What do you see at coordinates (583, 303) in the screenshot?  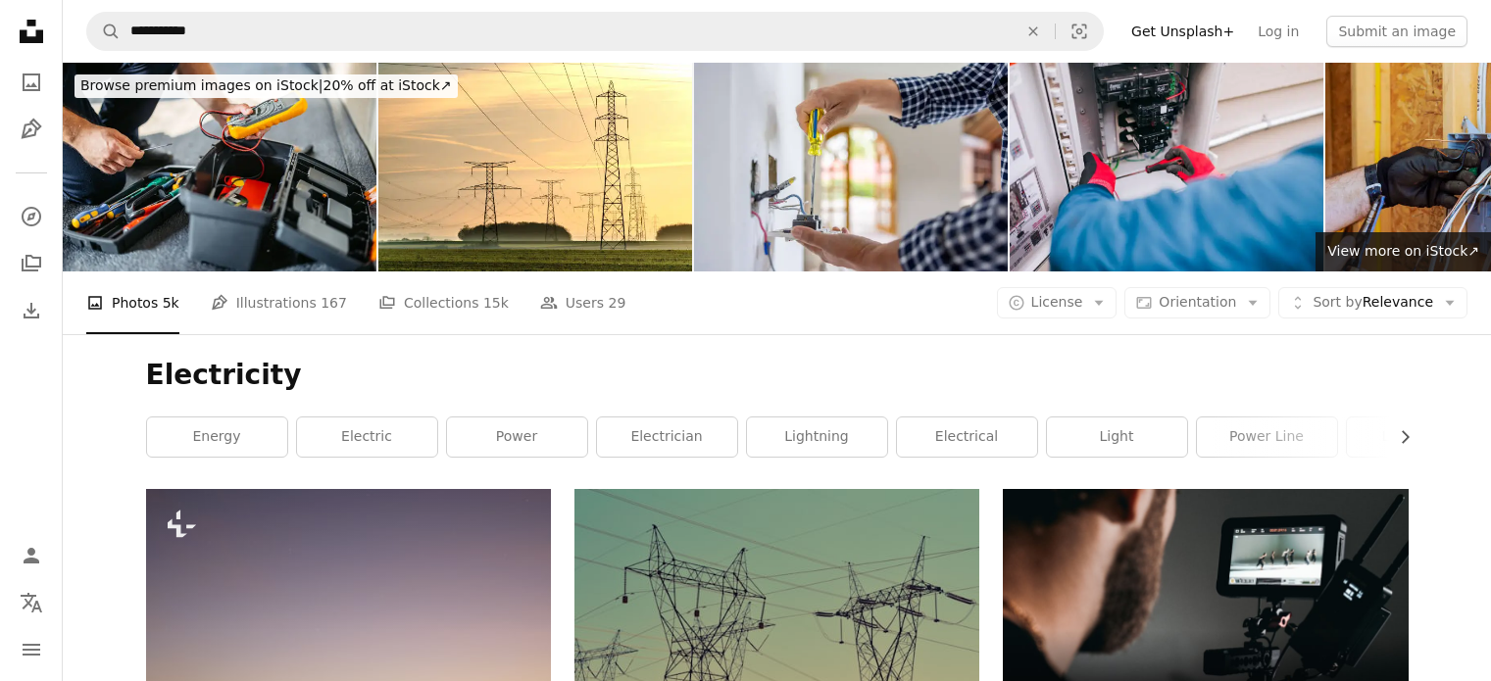 I see `a: Users 29` at bounding box center [583, 303].